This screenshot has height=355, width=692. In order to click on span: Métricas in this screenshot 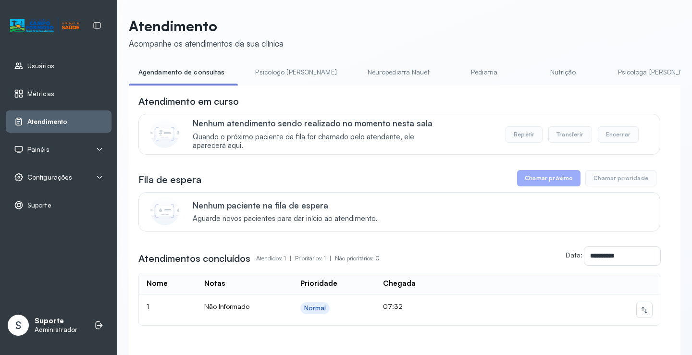, I will do `click(41, 94)`.